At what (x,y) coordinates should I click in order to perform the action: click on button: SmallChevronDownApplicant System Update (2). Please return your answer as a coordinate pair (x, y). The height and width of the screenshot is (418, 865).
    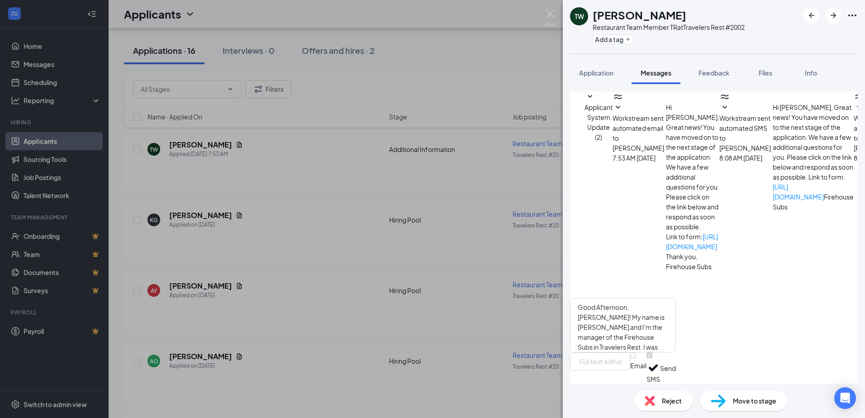
    Looking at the image, I should click on (598, 117).